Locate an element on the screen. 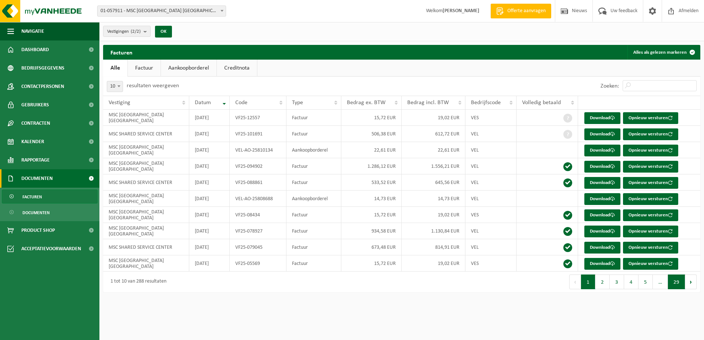 This screenshot has height=340, width=704. span: Contactpersonen is located at coordinates (43, 87).